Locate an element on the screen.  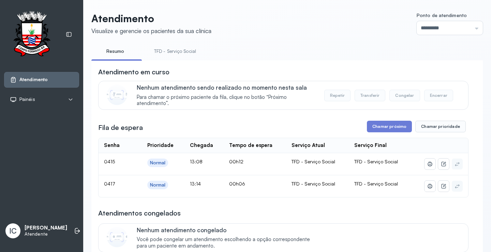
span: Painéis is located at coordinates (27, 99).